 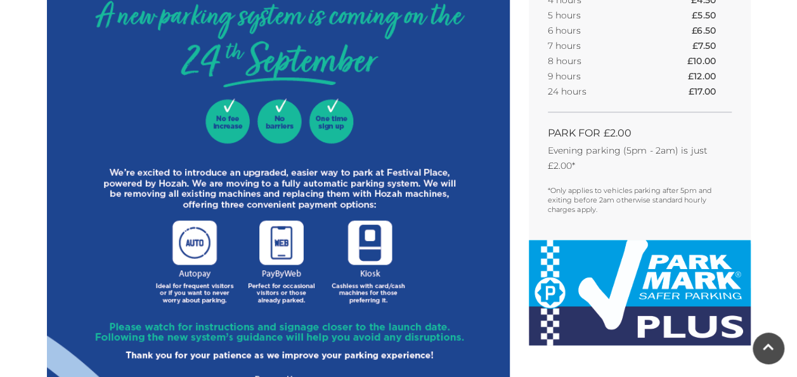 I want to click on th: £10.00, so click(x=710, y=61).